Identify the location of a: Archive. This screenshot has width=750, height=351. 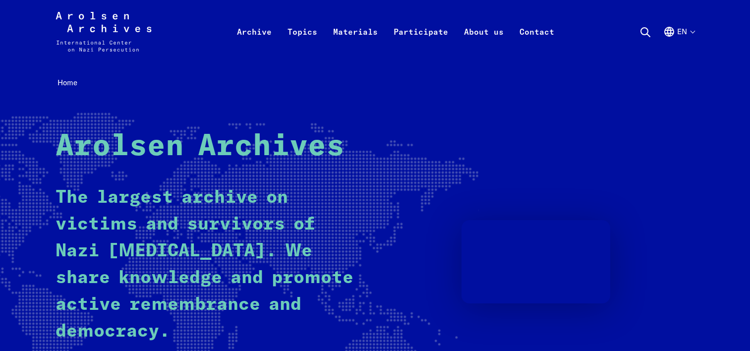
(254, 44).